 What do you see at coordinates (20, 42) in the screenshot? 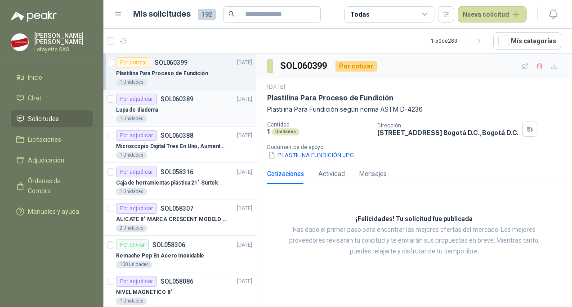
I see `img: Company Logo` at bounding box center [20, 42].